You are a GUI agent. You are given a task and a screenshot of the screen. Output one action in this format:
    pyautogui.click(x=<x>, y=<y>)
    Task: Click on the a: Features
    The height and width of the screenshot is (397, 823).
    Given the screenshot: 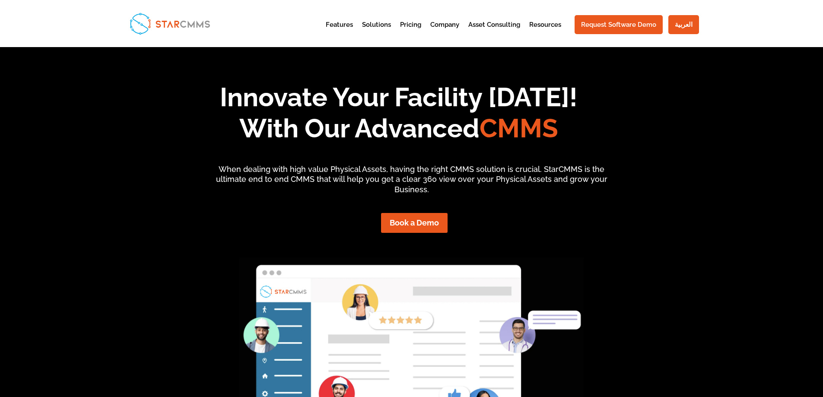 What is the action you would take?
    pyautogui.click(x=339, y=32)
    